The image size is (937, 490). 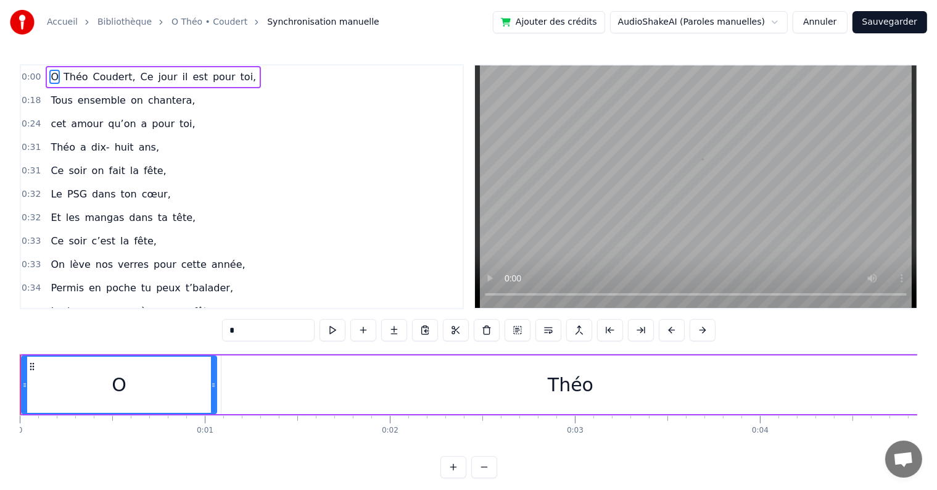 I want to click on span: ensemble, so click(x=102, y=100).